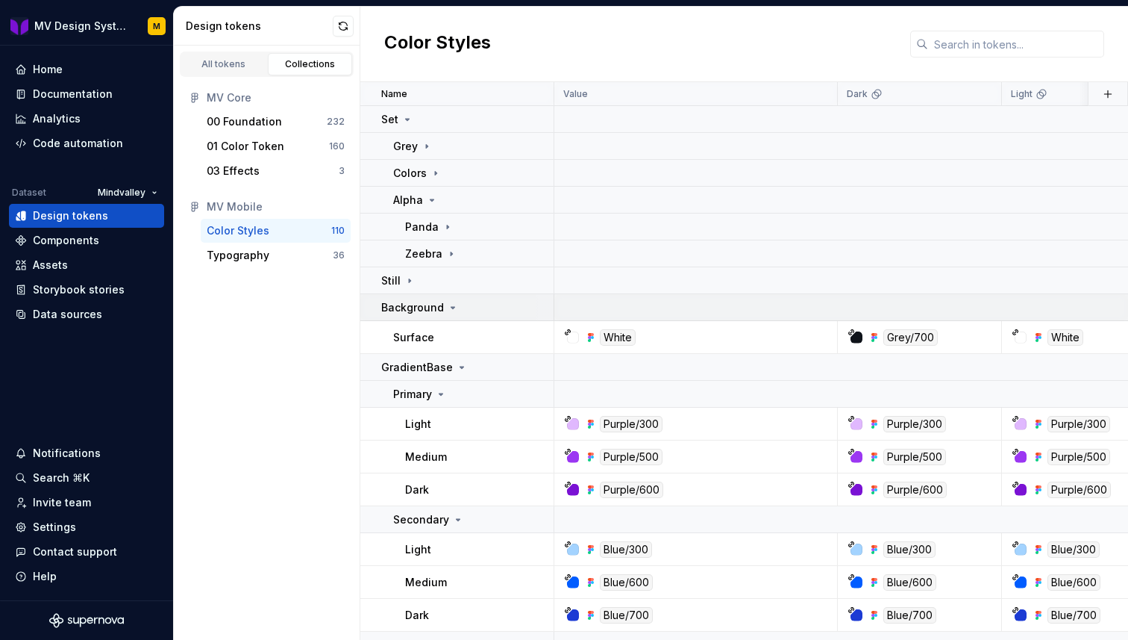 The image size is (1128, 640). What do you see at coordinates (62, 502) in the screenshot?
I see `div: Invite team` at bounding box center [62, 502].